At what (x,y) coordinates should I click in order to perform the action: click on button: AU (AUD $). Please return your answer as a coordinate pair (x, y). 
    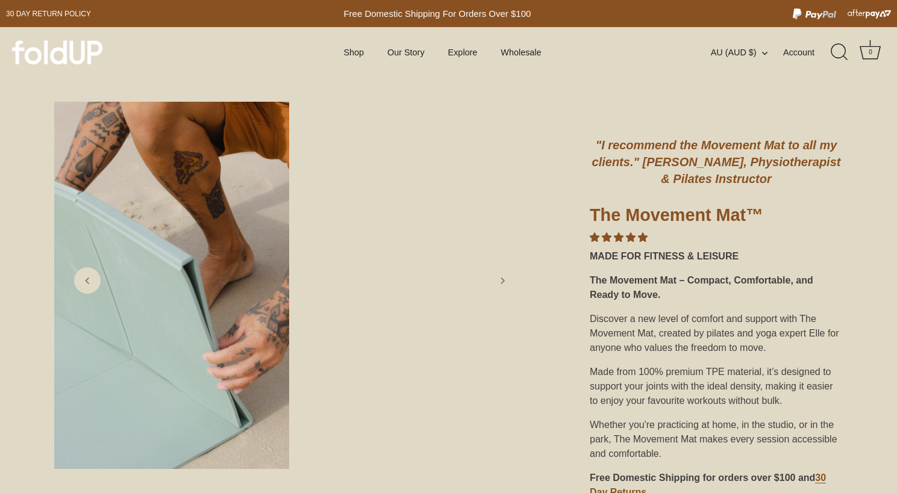
    Looking at the image, I should click on (746, 52).